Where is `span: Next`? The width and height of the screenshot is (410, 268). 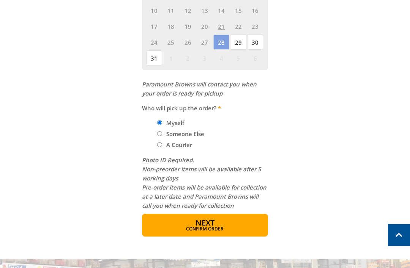 span: Next is located at coordinates (205, 223).